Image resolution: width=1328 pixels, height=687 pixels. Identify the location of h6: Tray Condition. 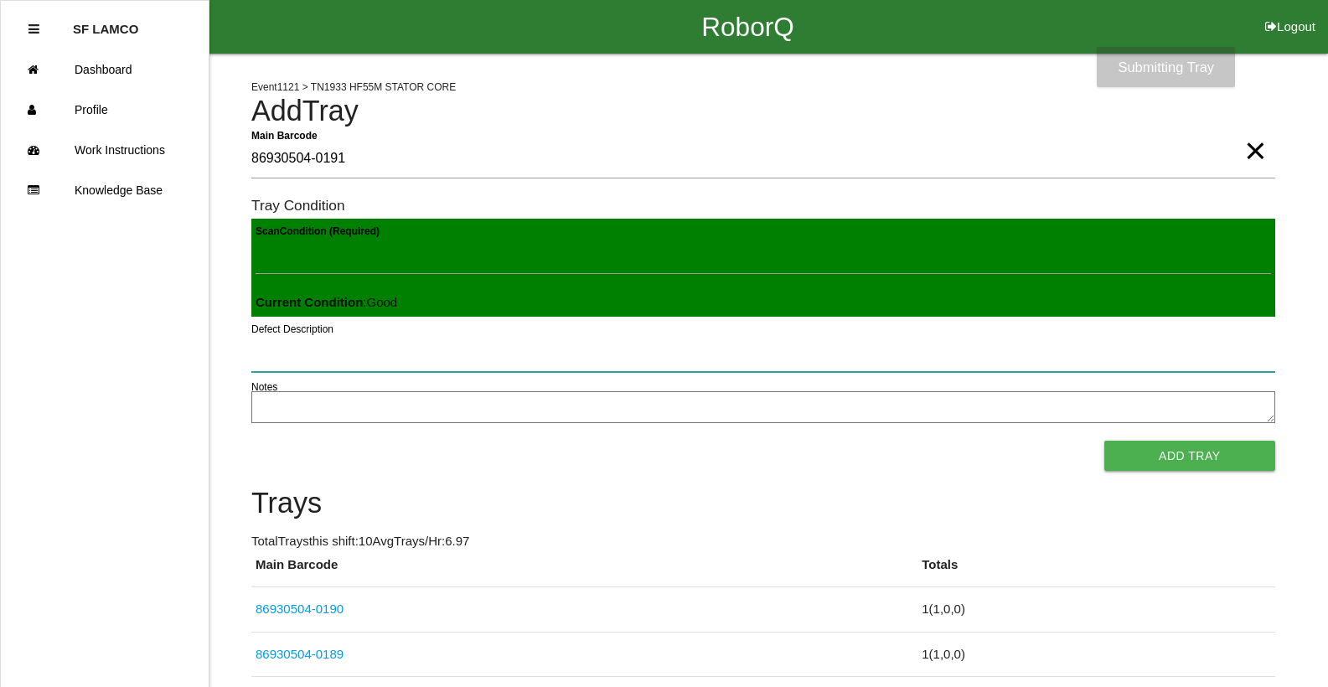
(763, 205).